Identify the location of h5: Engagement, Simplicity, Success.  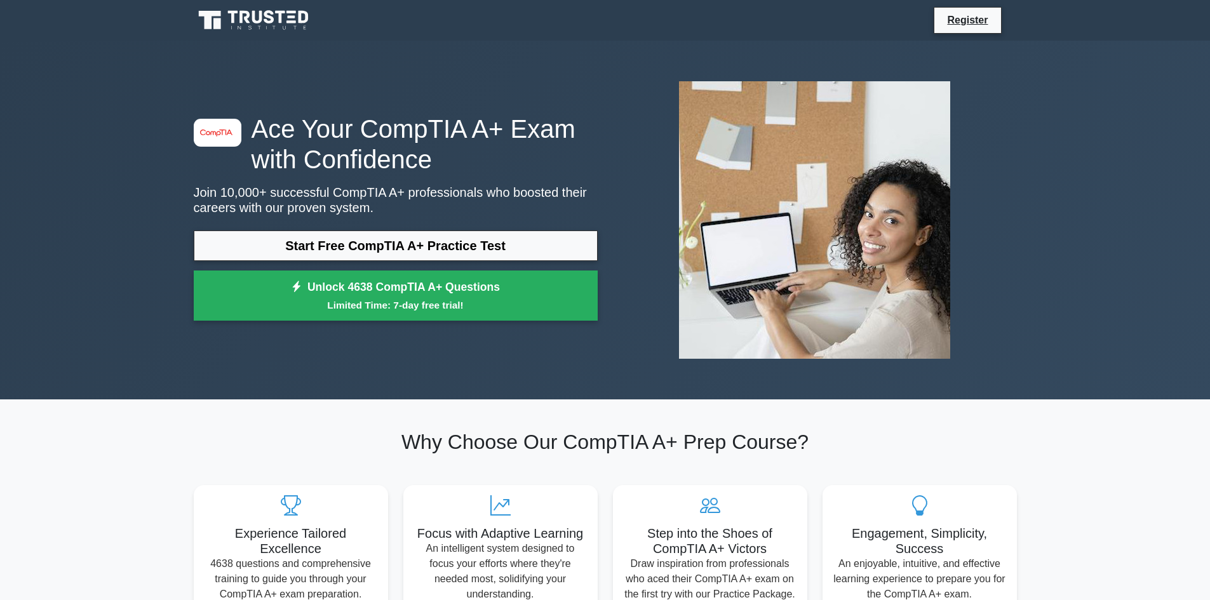
(920, 541).